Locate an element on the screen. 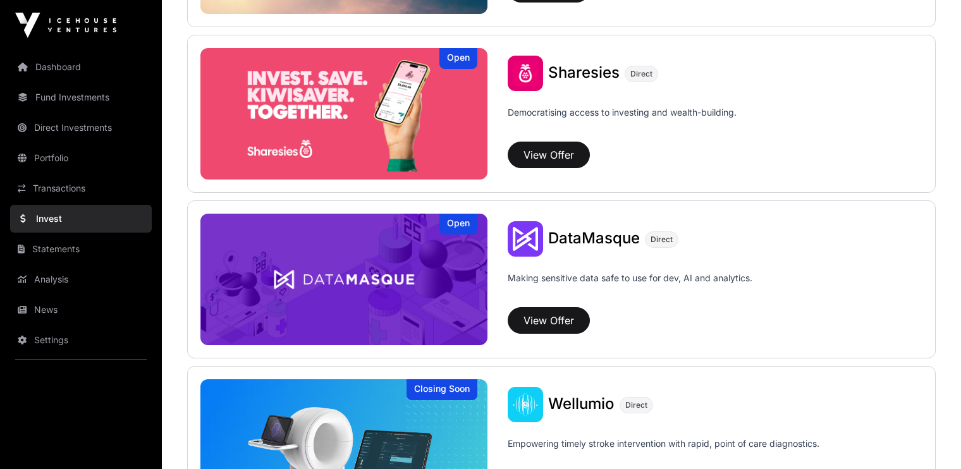 The image size is (961, 469). a: Statements is located at coordinates (81, 249).